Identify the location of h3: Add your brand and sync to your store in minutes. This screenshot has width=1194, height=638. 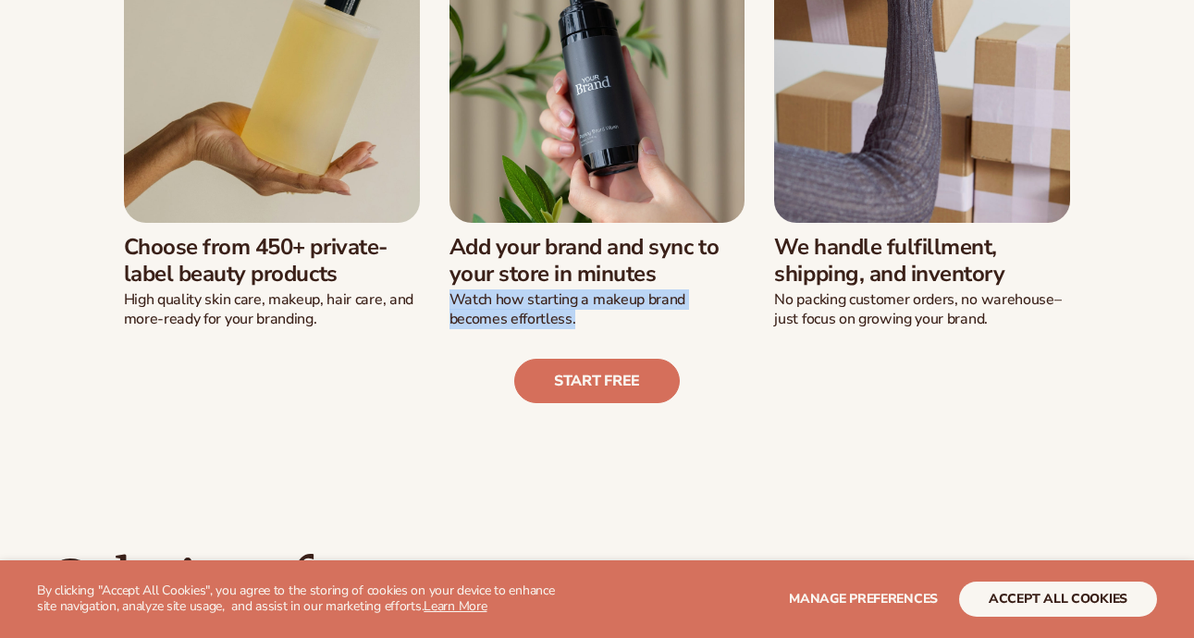
(598, 261).